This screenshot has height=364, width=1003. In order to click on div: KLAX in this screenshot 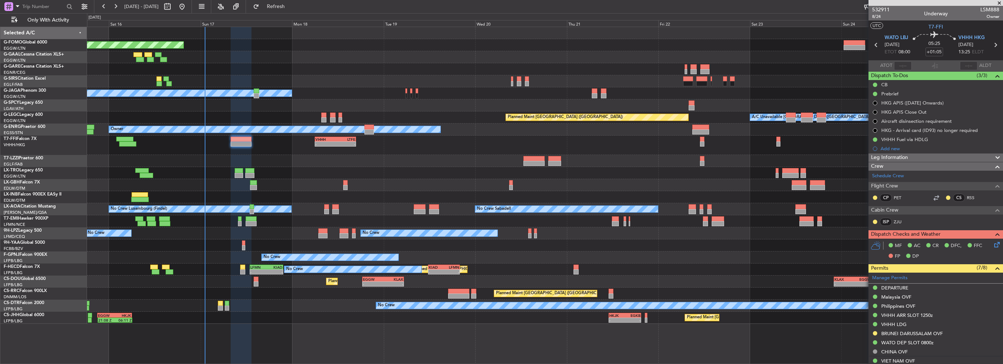, I will do `click(393, 279)`.